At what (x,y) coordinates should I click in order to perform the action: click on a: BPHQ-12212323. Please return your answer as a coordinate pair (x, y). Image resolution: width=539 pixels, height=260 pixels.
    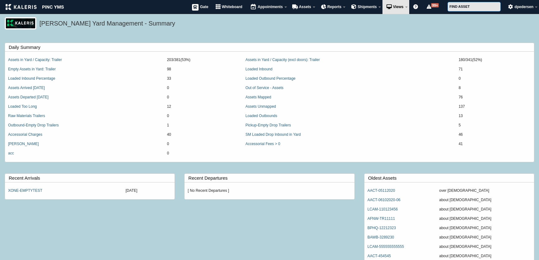
    Looking at the image, I should click on (382, 228).